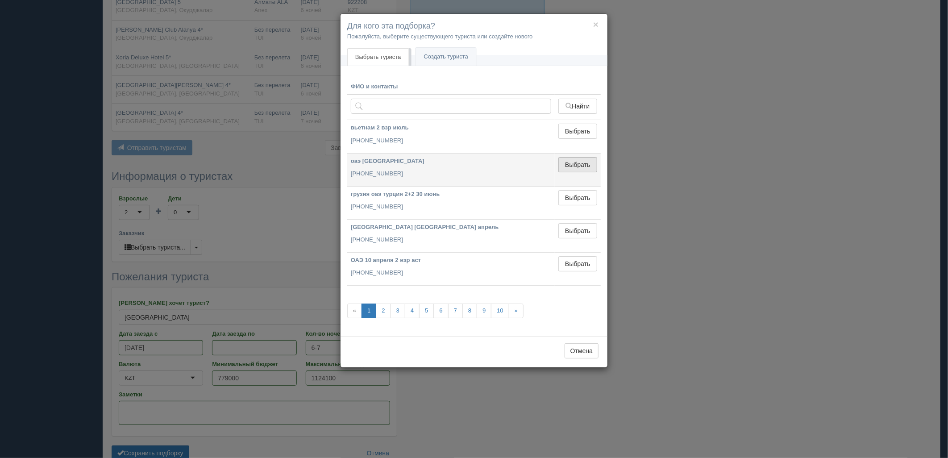 Image resolution: width=948 pixels, height=458 pixels. What do you see at coordinates (484, 311) in the screenshot?
I see `a: 9` at bounding box center [484, 311].